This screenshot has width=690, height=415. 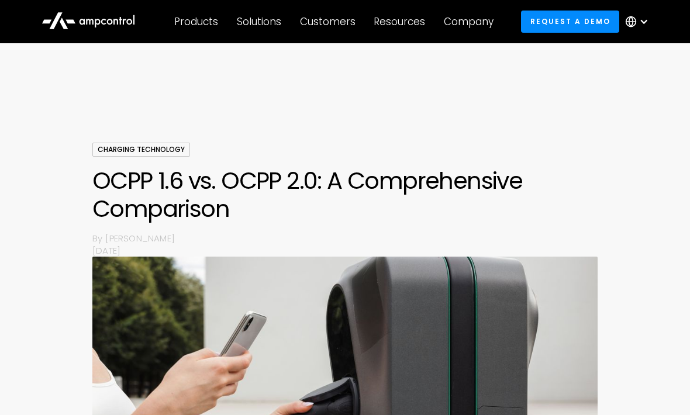 What do you see at coordinates (570, 21) in the screenshot?
I see `a: Request a demo` at bounding box center [570, 21].